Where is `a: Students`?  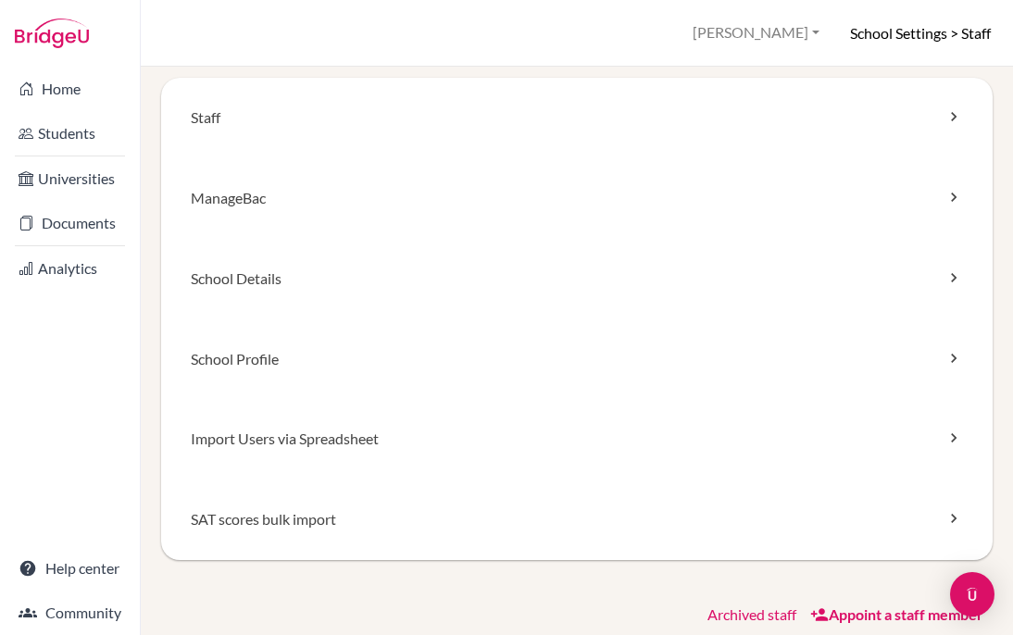
a: Students is located at coordinates (69, 133).